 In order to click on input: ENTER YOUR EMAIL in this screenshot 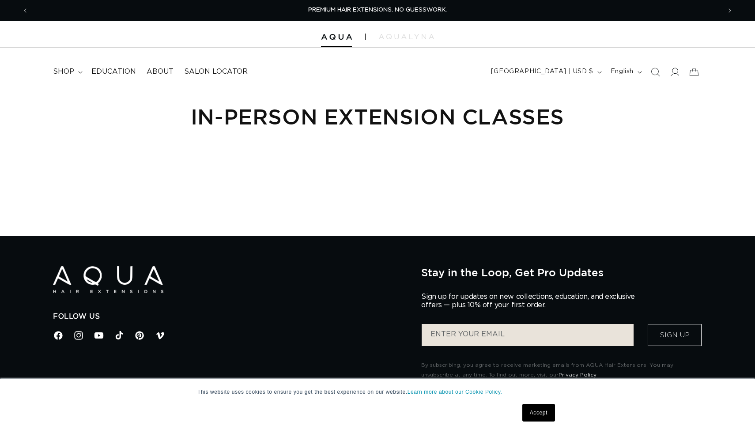, I will do `click(527, 335)`.